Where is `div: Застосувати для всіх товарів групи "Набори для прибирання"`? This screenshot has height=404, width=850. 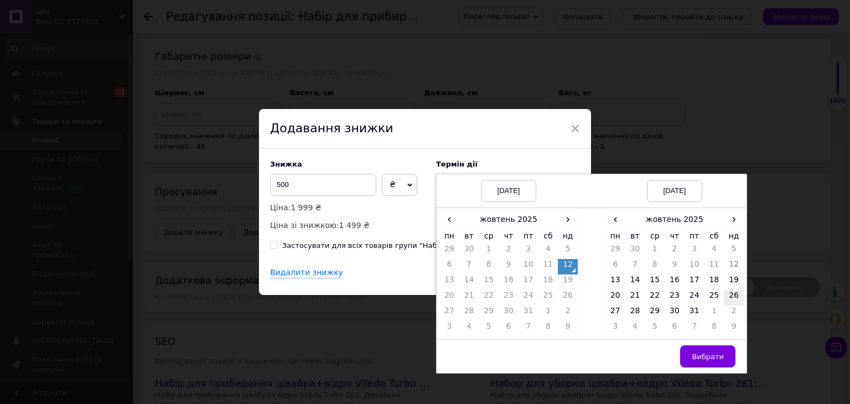 div: Застосувати для всіх товарів групи "Набори для прибирання" is located at coordinates (400, 246).